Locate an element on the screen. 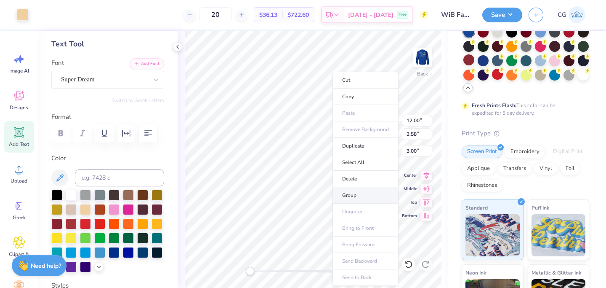 The image size is (606, 288). span: Bottom is located at coordinates (410, 216).